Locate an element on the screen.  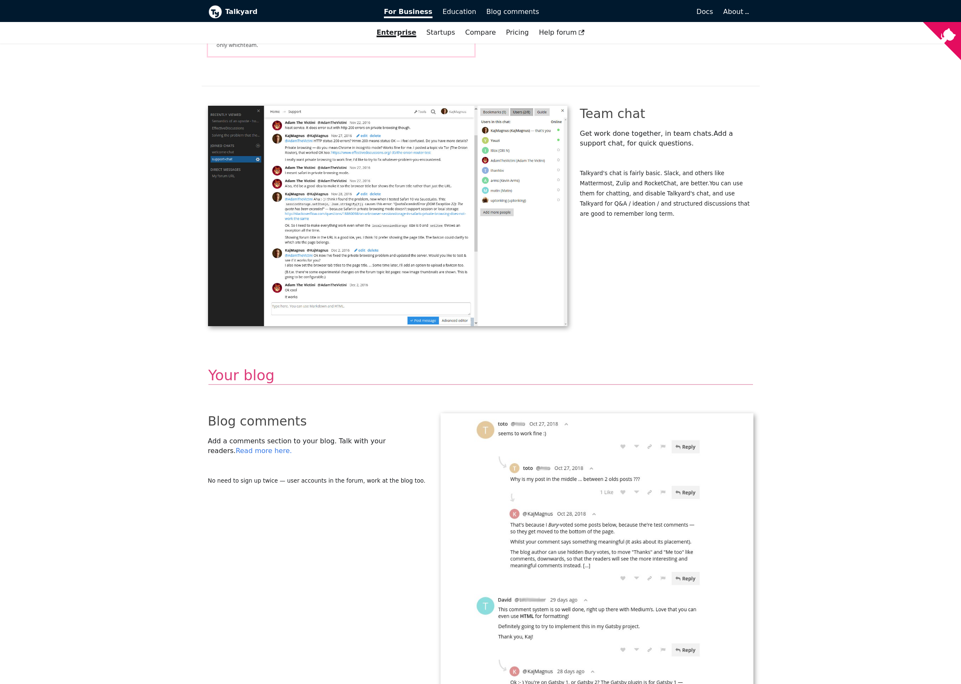
a: For Business is located at coordinates (408, 12).